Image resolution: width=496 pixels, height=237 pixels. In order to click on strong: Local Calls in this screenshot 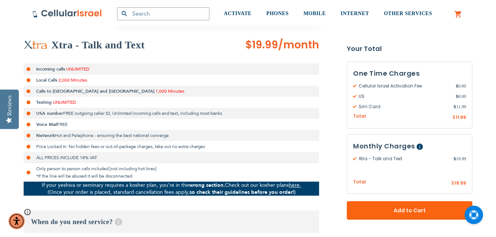, I will do `click(47, 80)`.